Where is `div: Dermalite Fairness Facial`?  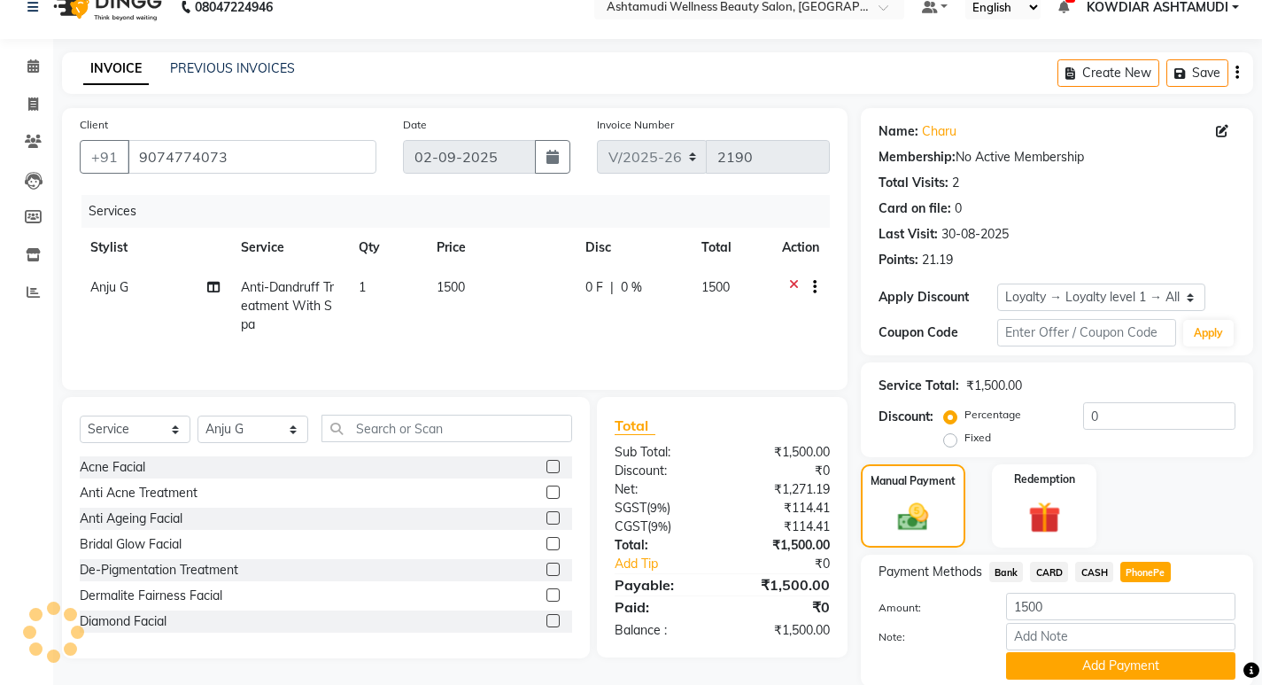
div: Dermalite Fairness Facial is located at coordinates (151, 595).